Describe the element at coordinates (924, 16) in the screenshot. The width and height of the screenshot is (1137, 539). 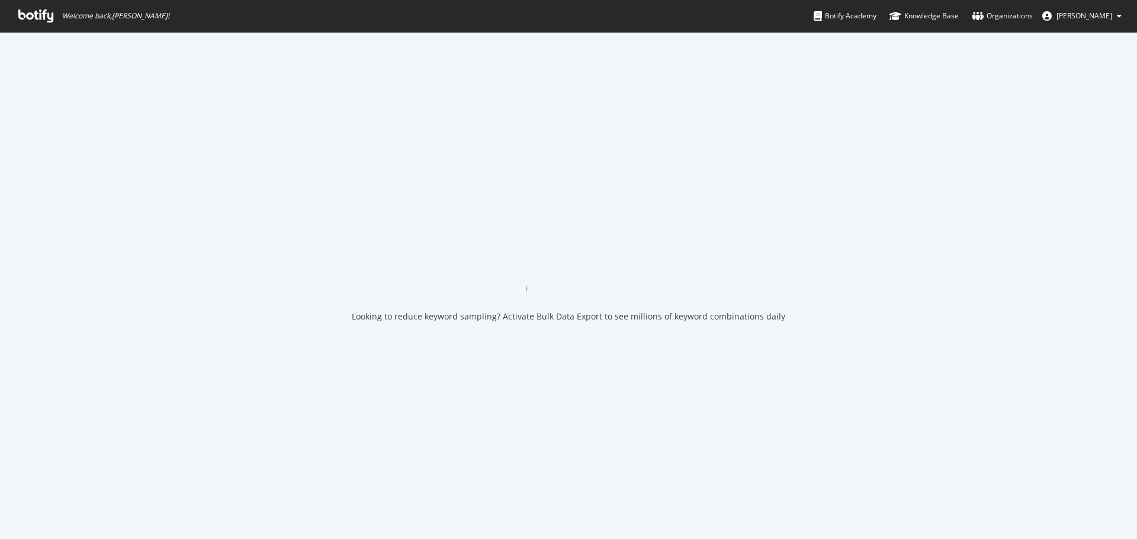
I see `div: Knowledge Base` at that location.